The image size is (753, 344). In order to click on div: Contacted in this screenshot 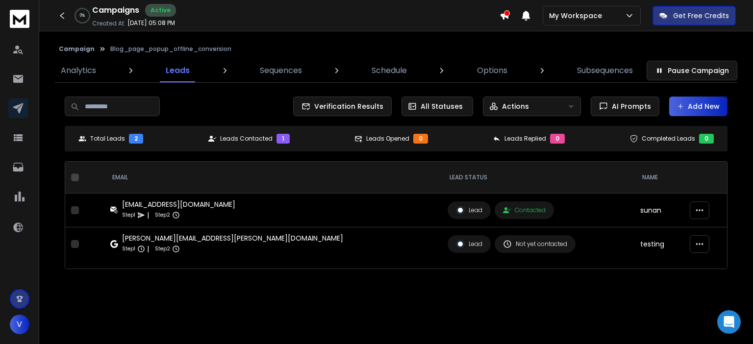, I will do `click(524, 210)`.